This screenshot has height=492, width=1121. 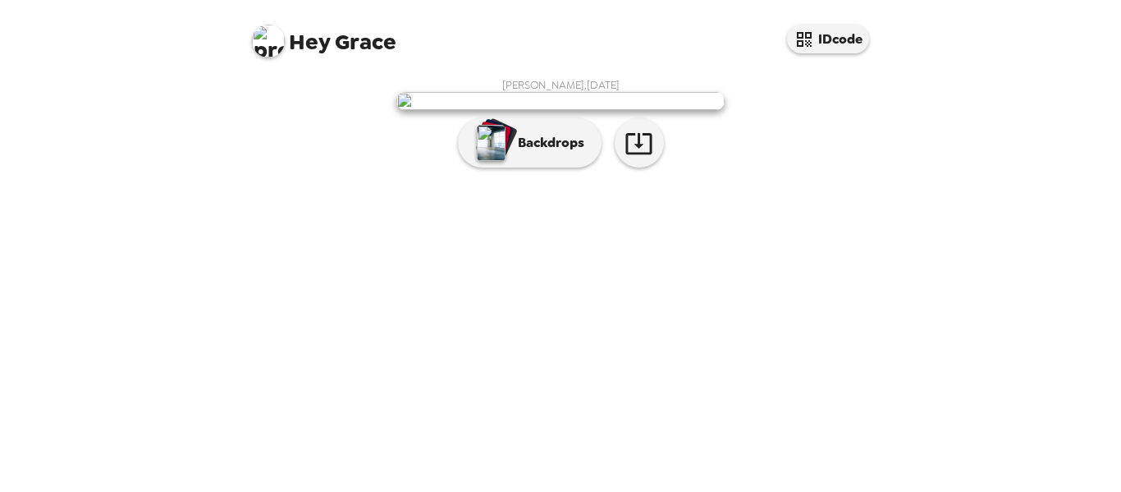 What do you see at coordinates (324, 34) in the screenshot?
I see `span: Grace` at bounding box center [324, 34].